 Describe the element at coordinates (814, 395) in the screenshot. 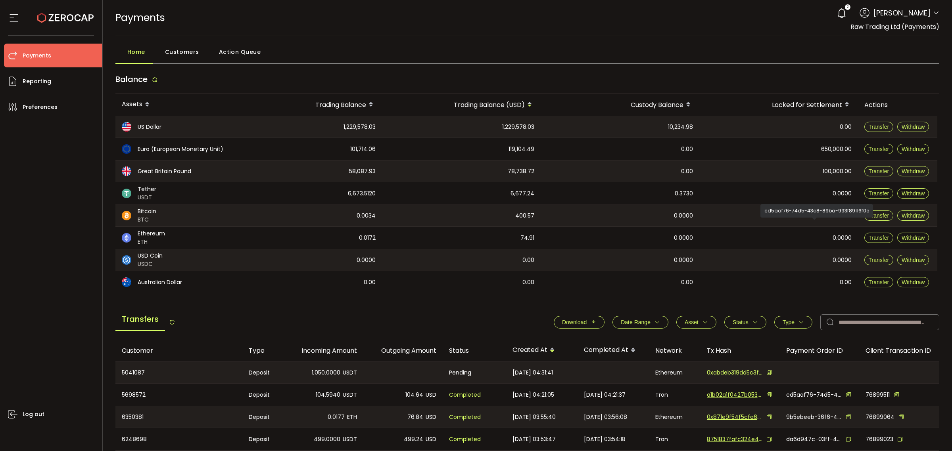

I see `span: cd5aaf76-74d5-43c8-89ba-993f89116f0e` at that location.